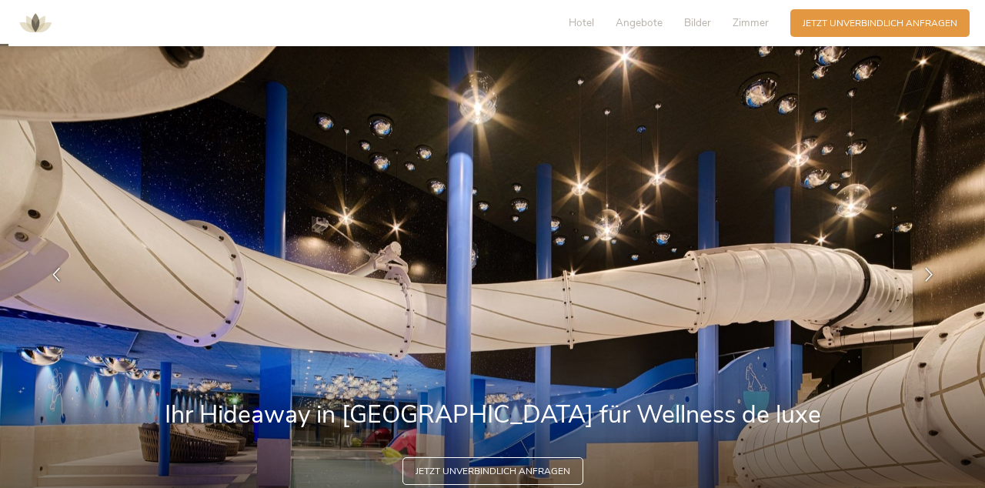 The image size is (985, 488). I want to click on a: AMONTI & LUNARIS Wellnessresort, so click(35, 22).